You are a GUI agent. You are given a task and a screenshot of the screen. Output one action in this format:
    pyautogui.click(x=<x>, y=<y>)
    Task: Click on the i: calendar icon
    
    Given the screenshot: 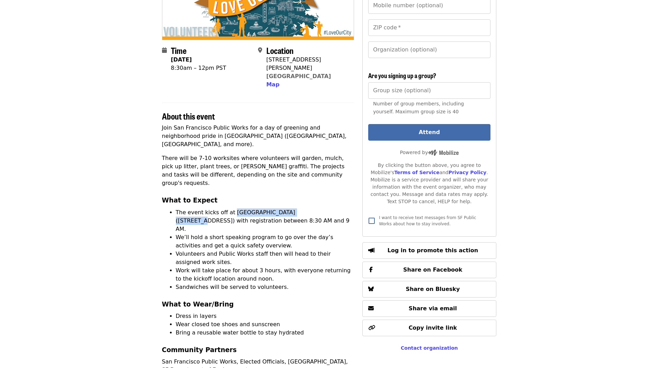 What is the action you would take?
    pyautogui.click(x=164, y=50)
    